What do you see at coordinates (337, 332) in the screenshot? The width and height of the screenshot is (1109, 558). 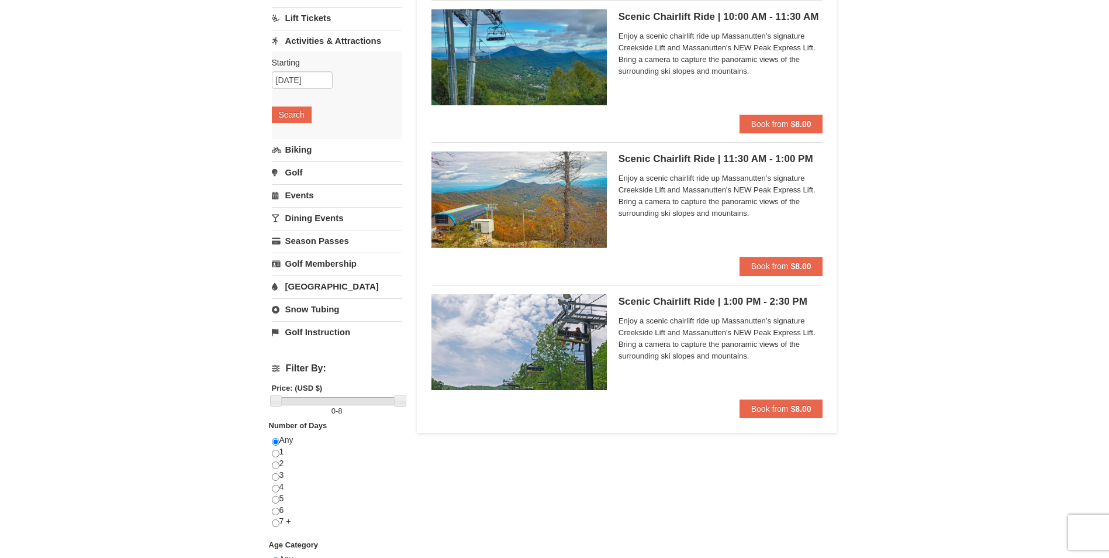 I see `a: Golf Instruction` at bounding box center [337, 332].